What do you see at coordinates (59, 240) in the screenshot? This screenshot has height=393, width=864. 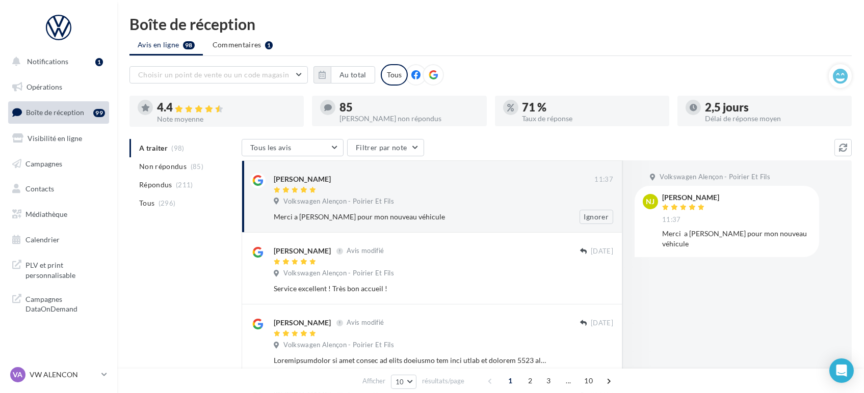 I see `a: Calendrier` at bounding box center [59, 240].